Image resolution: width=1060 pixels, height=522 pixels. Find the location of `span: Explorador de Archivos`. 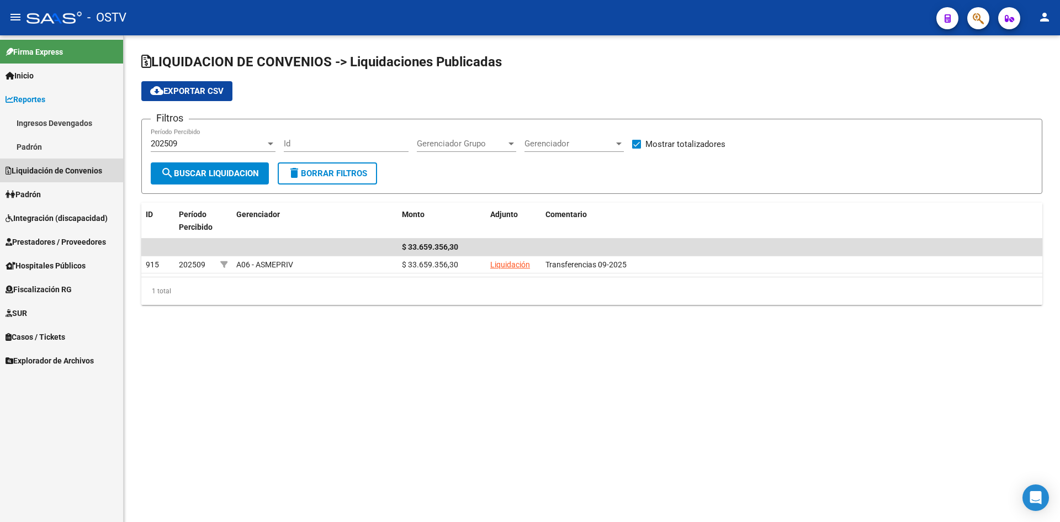

span: Explorador de Archivos is located at coordinates (50, 361).